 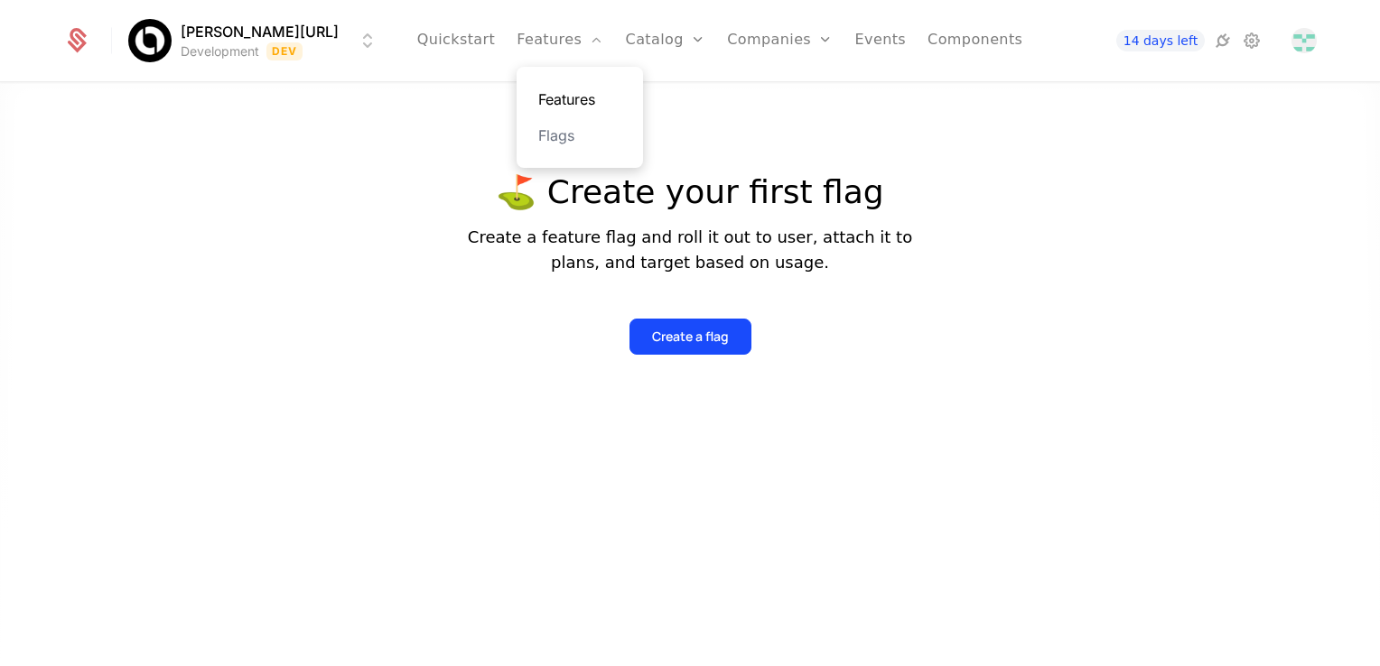 What do you see at coordinates (1304, 41) in the screenshot?
I see `button: Open user button` at bounding box center [1304, 41].